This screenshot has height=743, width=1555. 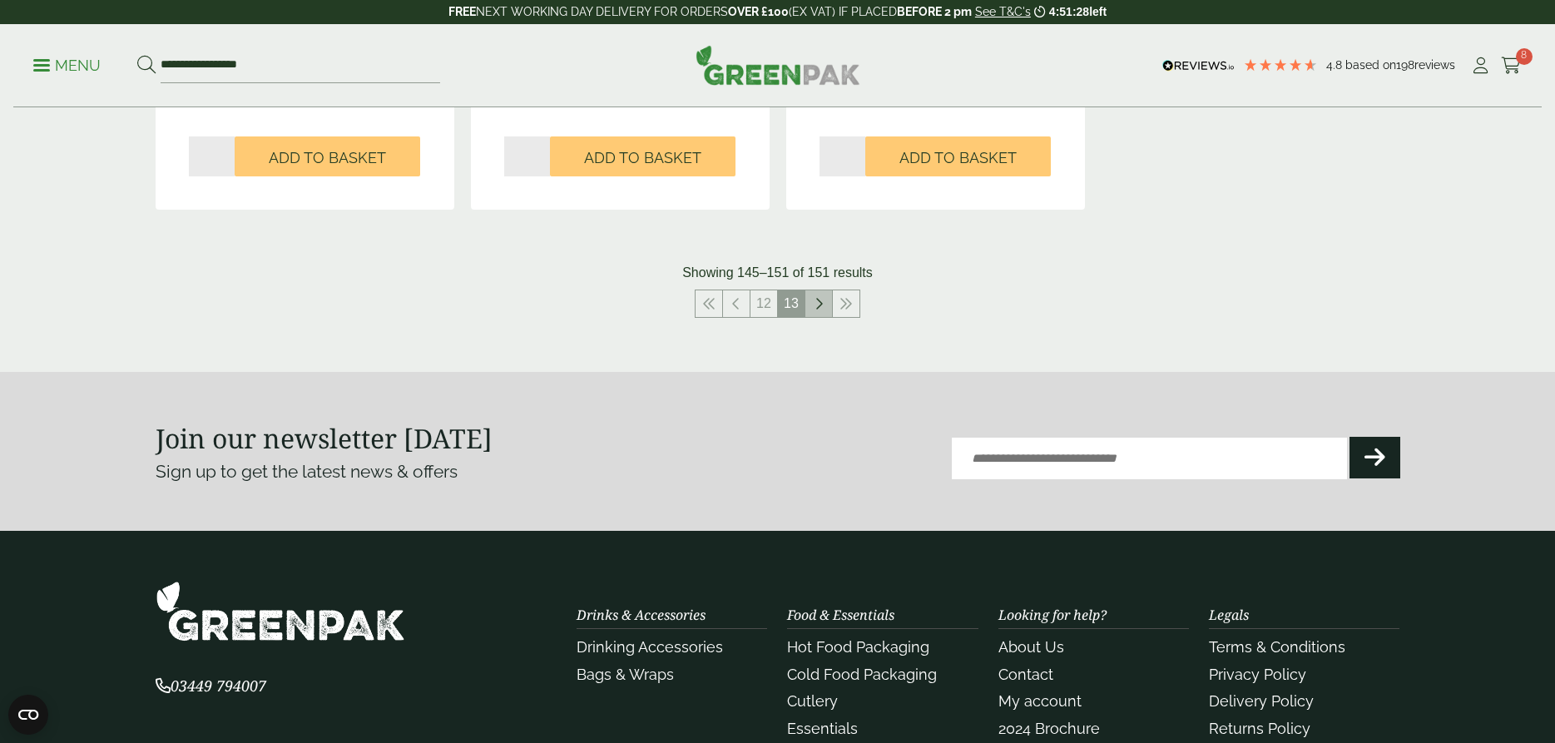 I want to click on span: Based on, so click(x=1370, y=65).